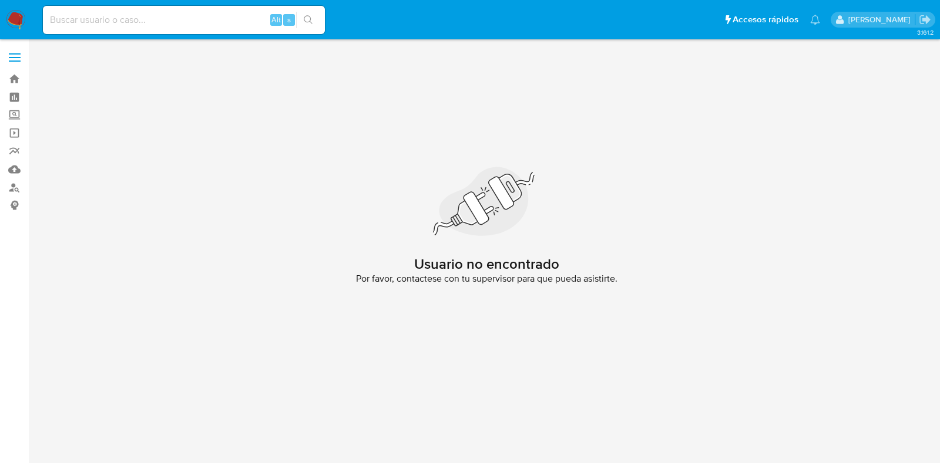 This screenshot has height=463, width=940. I want to click on input: Buscar usuario o caso..., so click(184, 20).